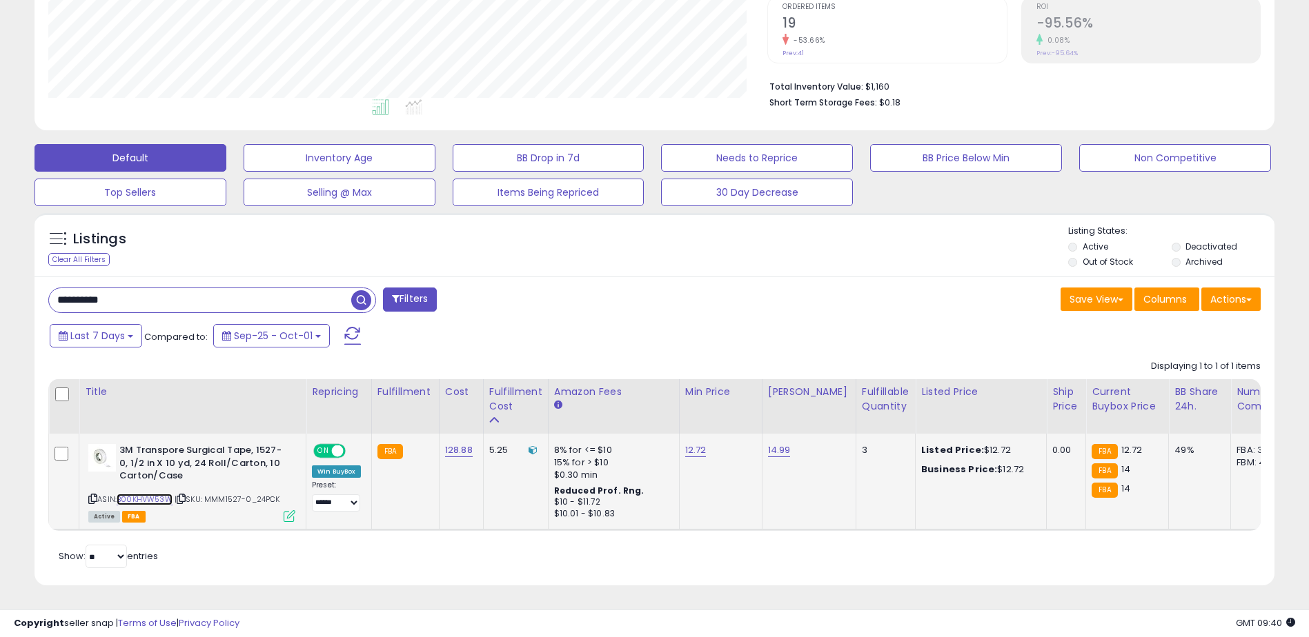 The width and height of the screenshot is (1309, 637). Describe the element at coordinates (192, 482) in the screenshot. I see `div: ASIN:` at that location.